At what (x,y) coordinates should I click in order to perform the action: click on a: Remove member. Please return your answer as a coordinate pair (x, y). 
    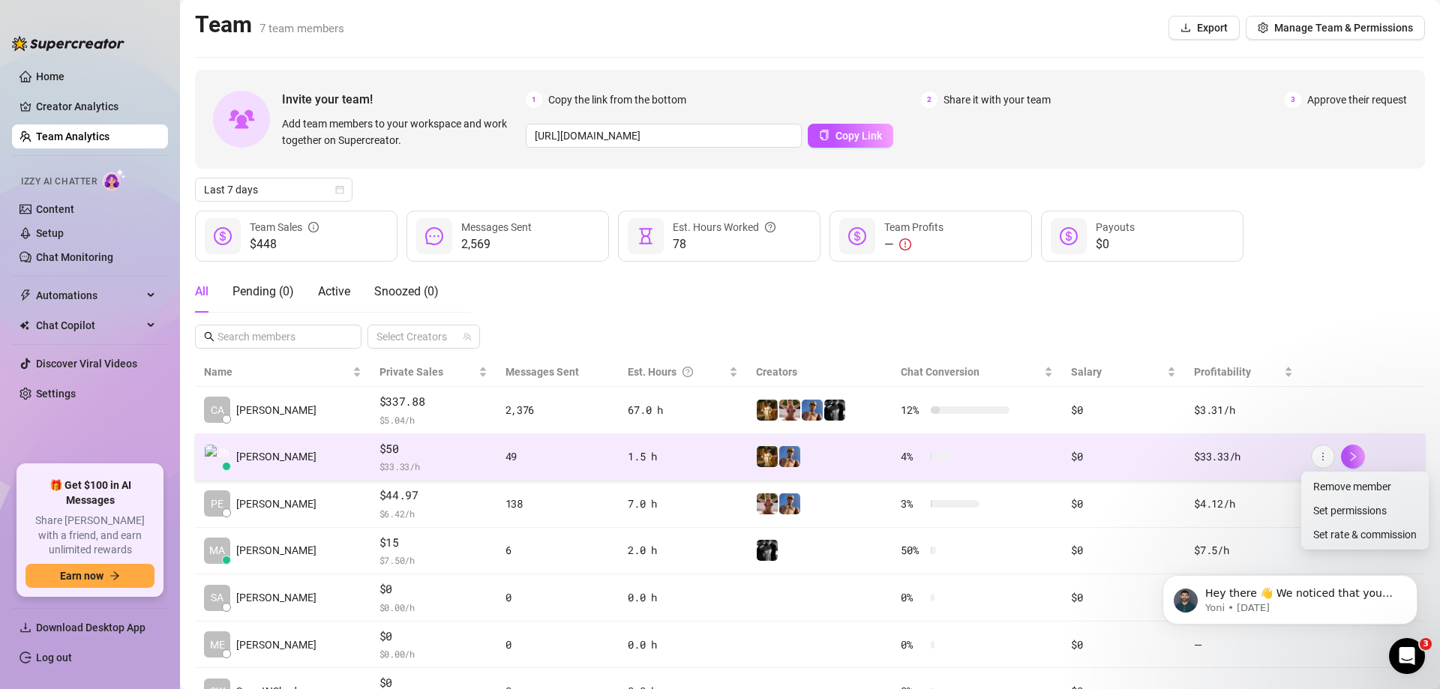
    Looking at the image, I should click on (1352, 487).